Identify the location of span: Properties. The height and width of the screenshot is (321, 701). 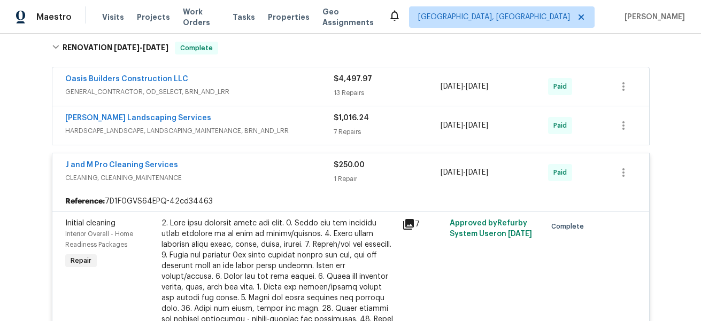
(289, 17).